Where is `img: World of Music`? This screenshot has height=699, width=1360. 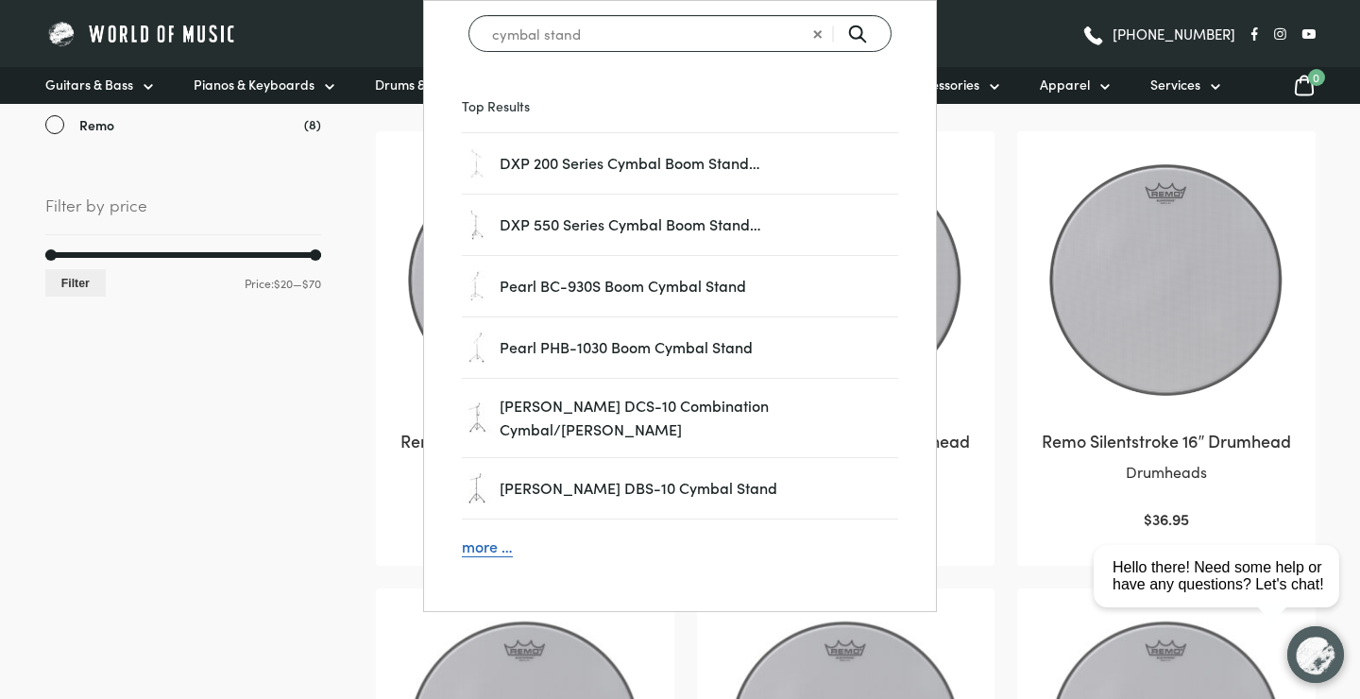
img: World of Music is located at coordinates (142, 33).